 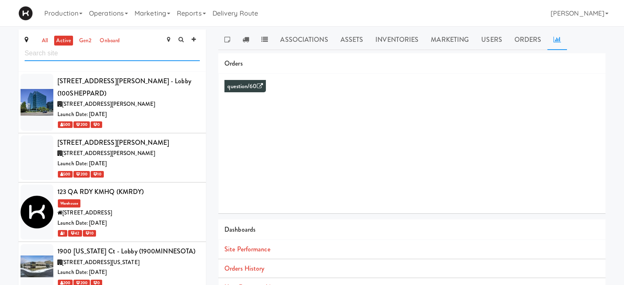 I want to click on a: Assets, so click(x=352, y=40).